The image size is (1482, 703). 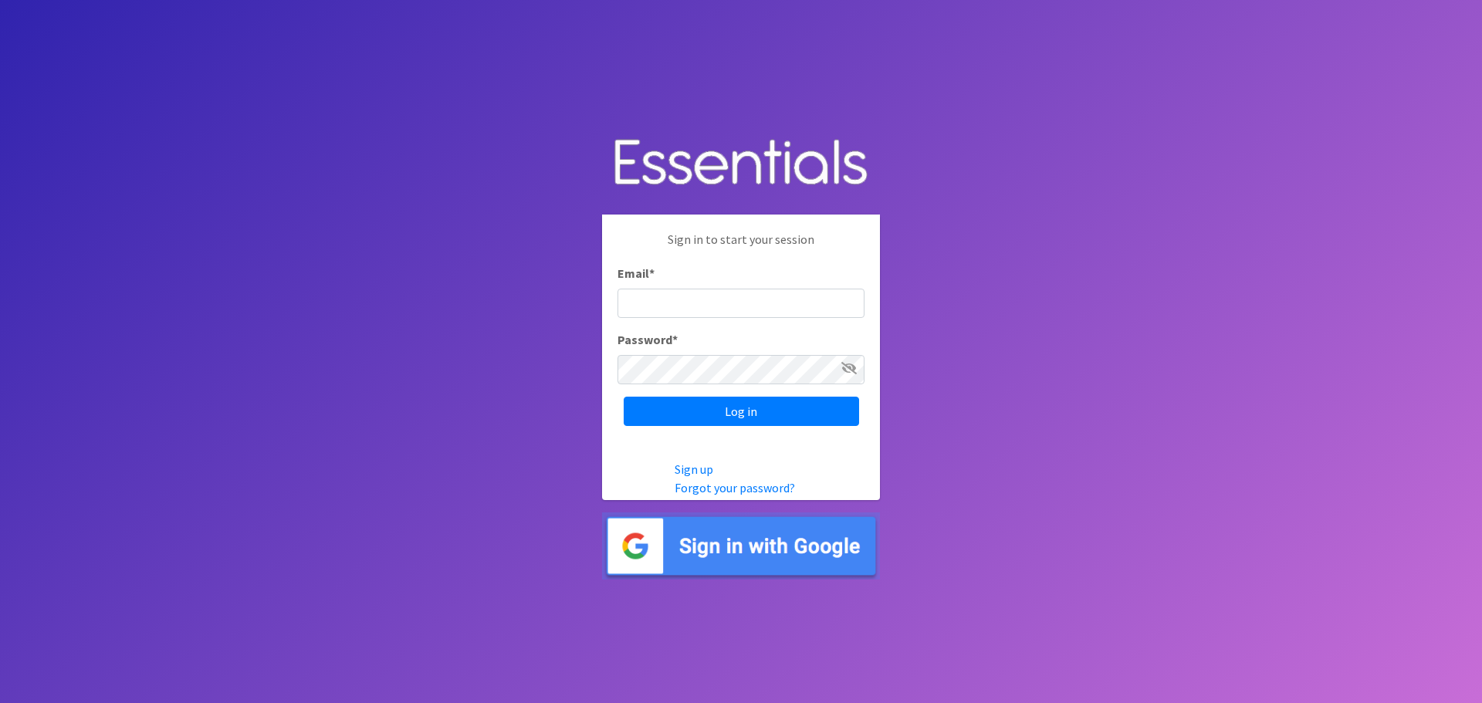 I want to click on a: Forgot your password?, so click(x=735, y=488).